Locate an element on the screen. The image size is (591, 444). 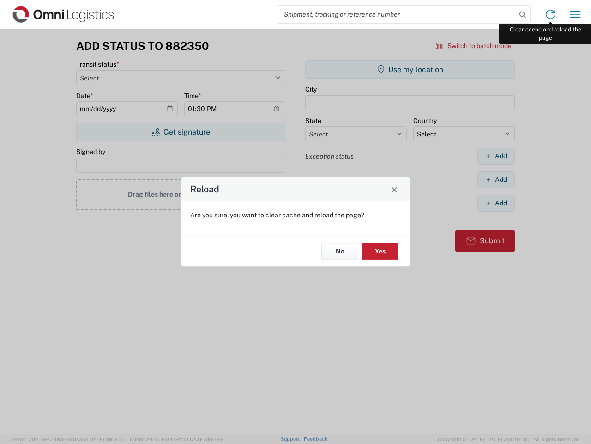
button: No is located at coordinates (340, 251).